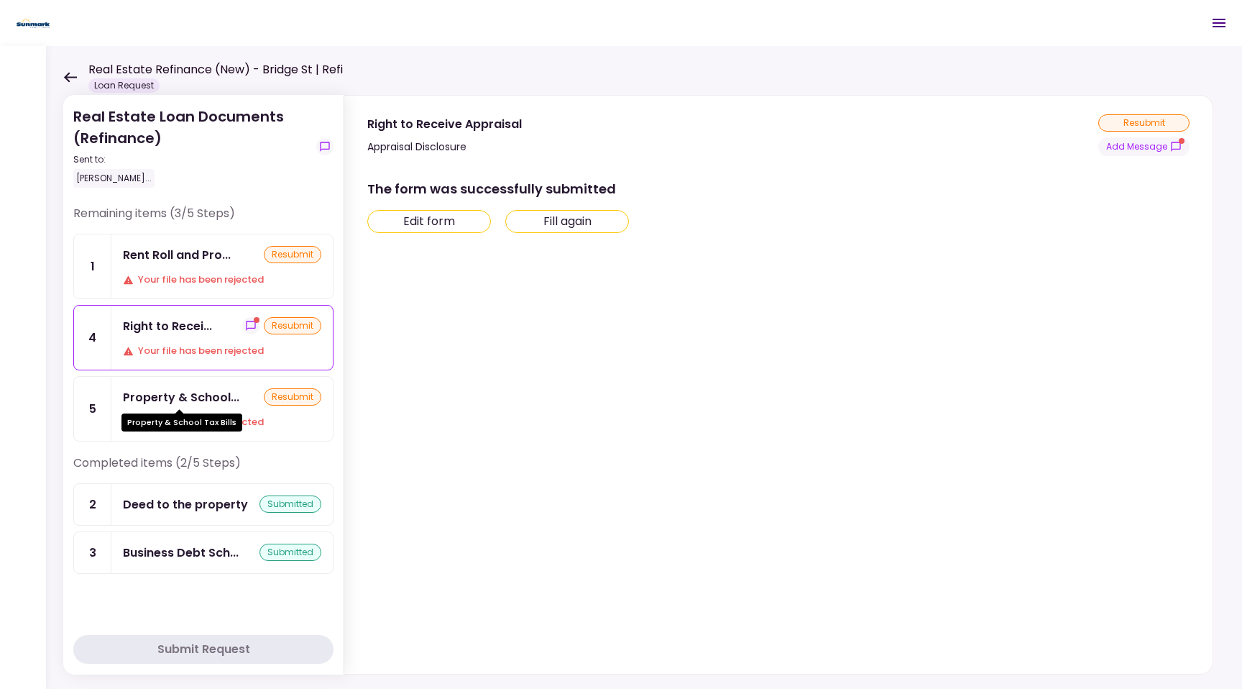 This screenshot has height=689, width=1242. Describe the element at coordinates (203, 649) in the screenshot. I see `div: Submit Request` at that location.